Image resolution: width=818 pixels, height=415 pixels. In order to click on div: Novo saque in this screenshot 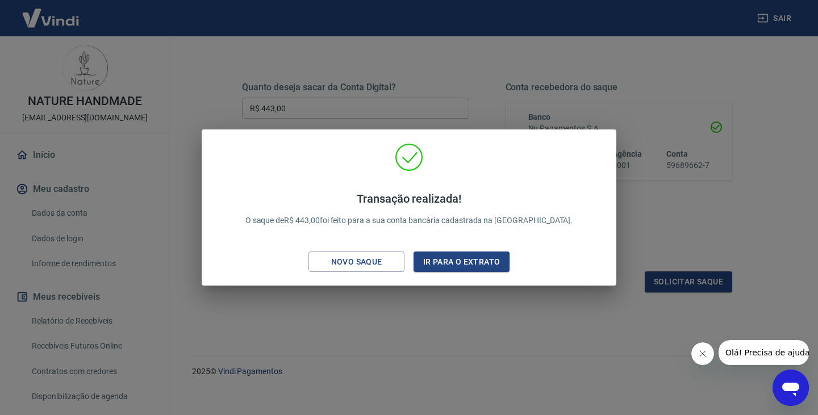, I will do `click(357, 262)`.